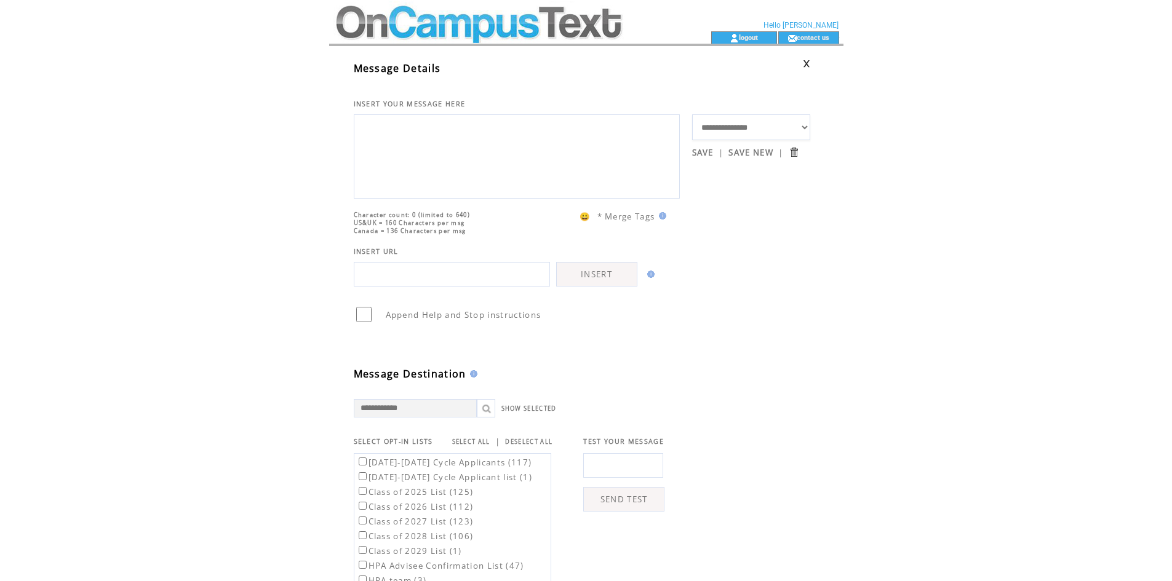 Image resolution: width=1172 pixels, height=581 pixels. Describe the element at coordinates (623, 442) in the screenshot. I see `span: TEST YOUR MESSAGE` at that location.